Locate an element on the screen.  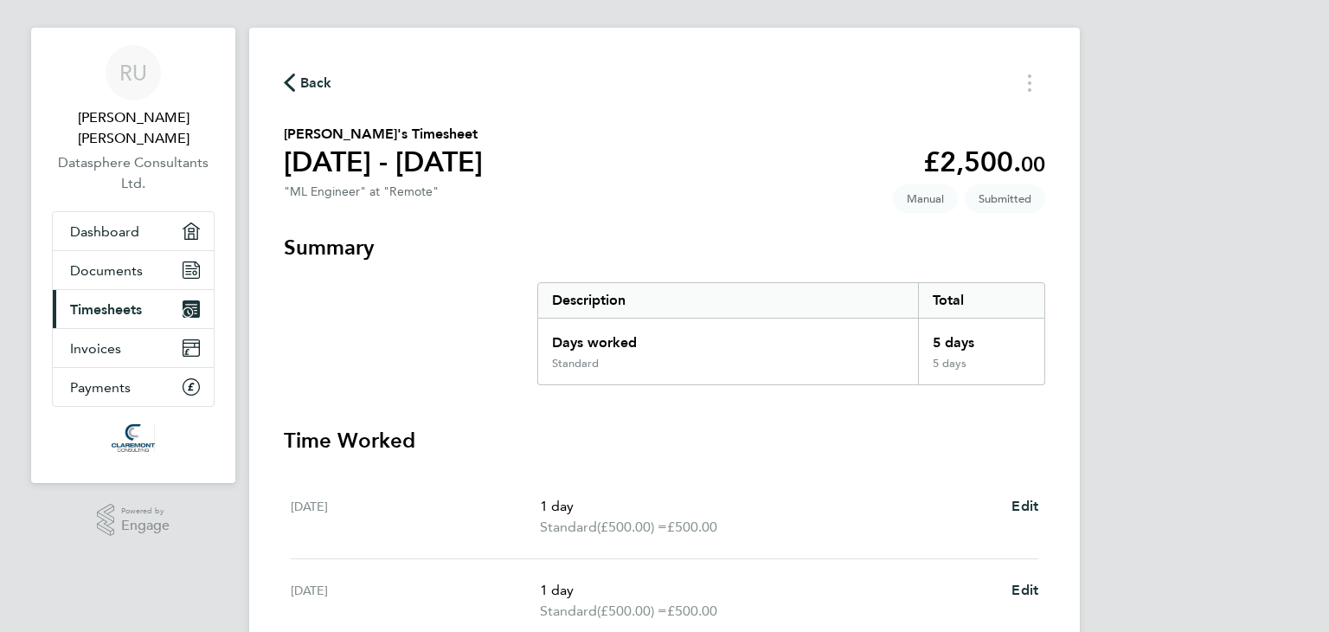
a: Invoices is located at coordinates (133, 348).